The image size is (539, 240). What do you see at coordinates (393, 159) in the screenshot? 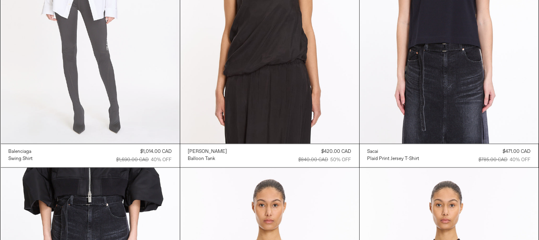
I see `div: Plaid Print Jersey T-Shirt` at bounding box center [393, 159].